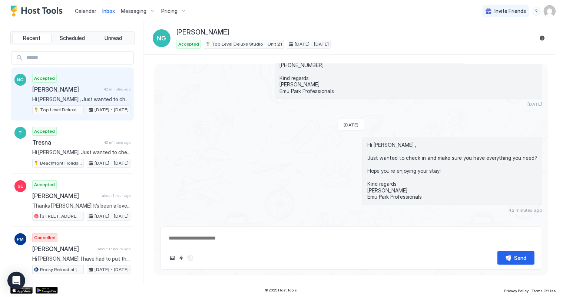 The width and height of the screenshot is (566, 297). Describe the element at coordinates (113, 38) in the screenshot. I see `button: Unread` at that location.